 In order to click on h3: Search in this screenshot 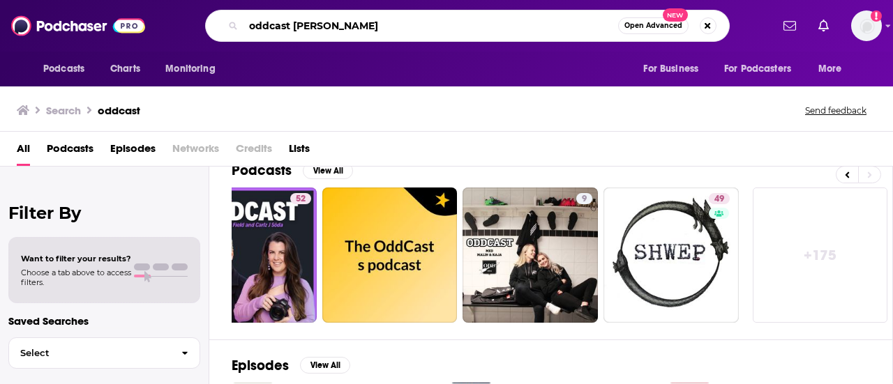, I will do `click(63, 110)`.